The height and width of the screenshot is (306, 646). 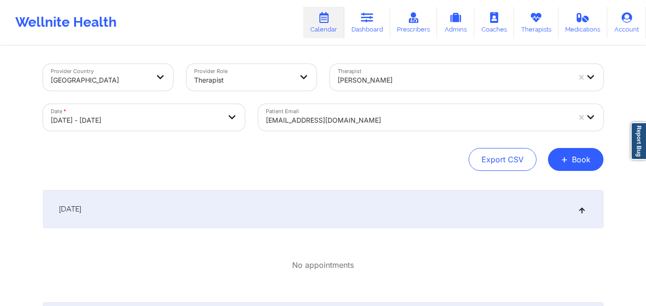 What do you see at coordinates (575, 160) in the screenshot?
I see `button: +Book` at bounding box center [575, 160].